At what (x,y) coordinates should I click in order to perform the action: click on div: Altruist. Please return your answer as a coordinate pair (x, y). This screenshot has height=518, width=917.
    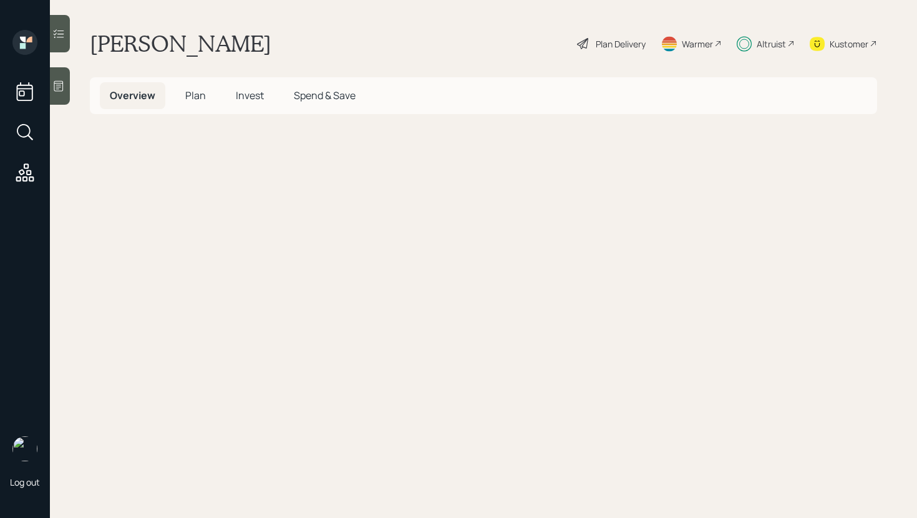
    Looking at the image, I should click on (771, 44).